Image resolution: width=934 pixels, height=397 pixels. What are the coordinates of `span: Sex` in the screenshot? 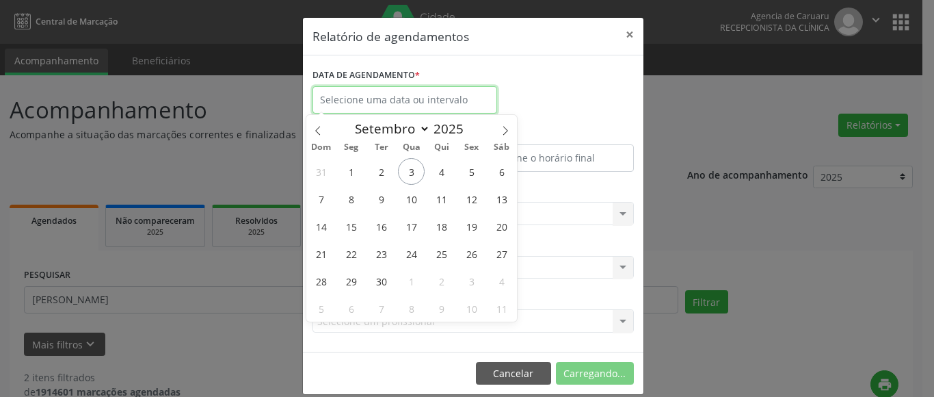 It's located at (472, 147).